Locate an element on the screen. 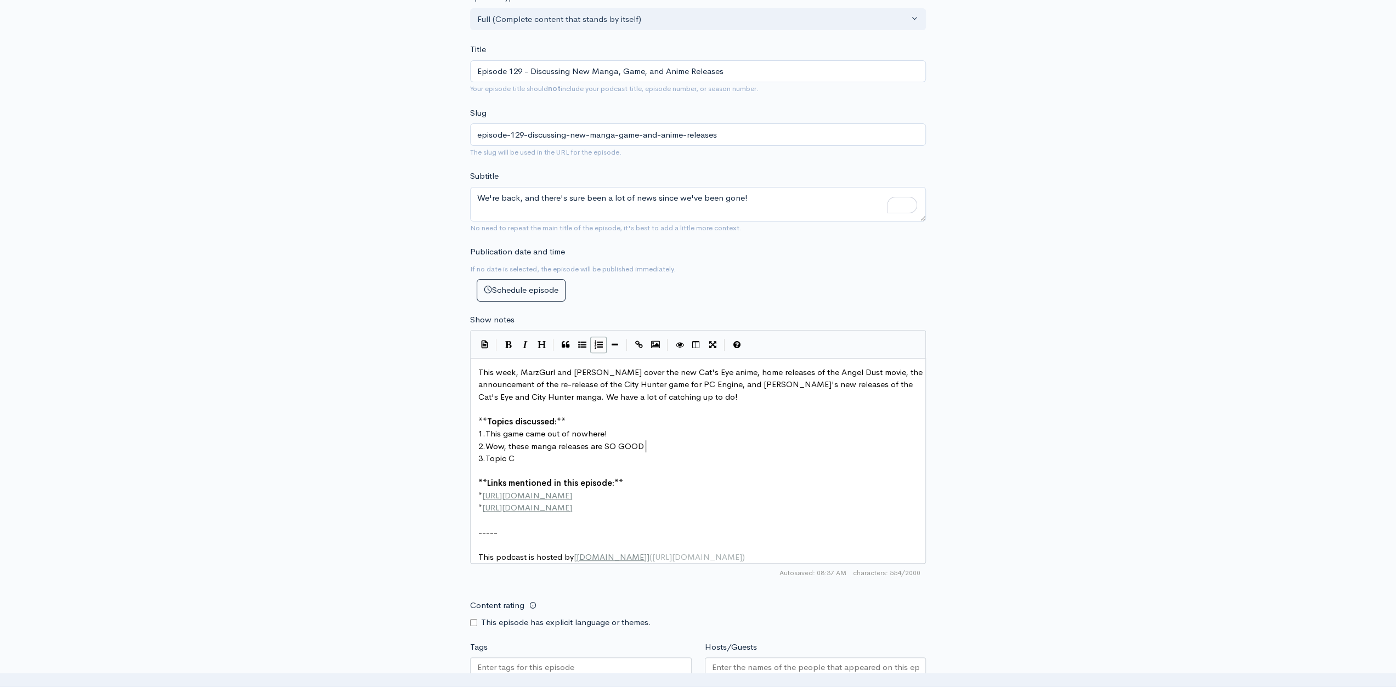 The width and height of the screenshot is (1396, 687). small: Your episode title should include your podcast title, episode number, or season number. is located at coordinates (614, 88).